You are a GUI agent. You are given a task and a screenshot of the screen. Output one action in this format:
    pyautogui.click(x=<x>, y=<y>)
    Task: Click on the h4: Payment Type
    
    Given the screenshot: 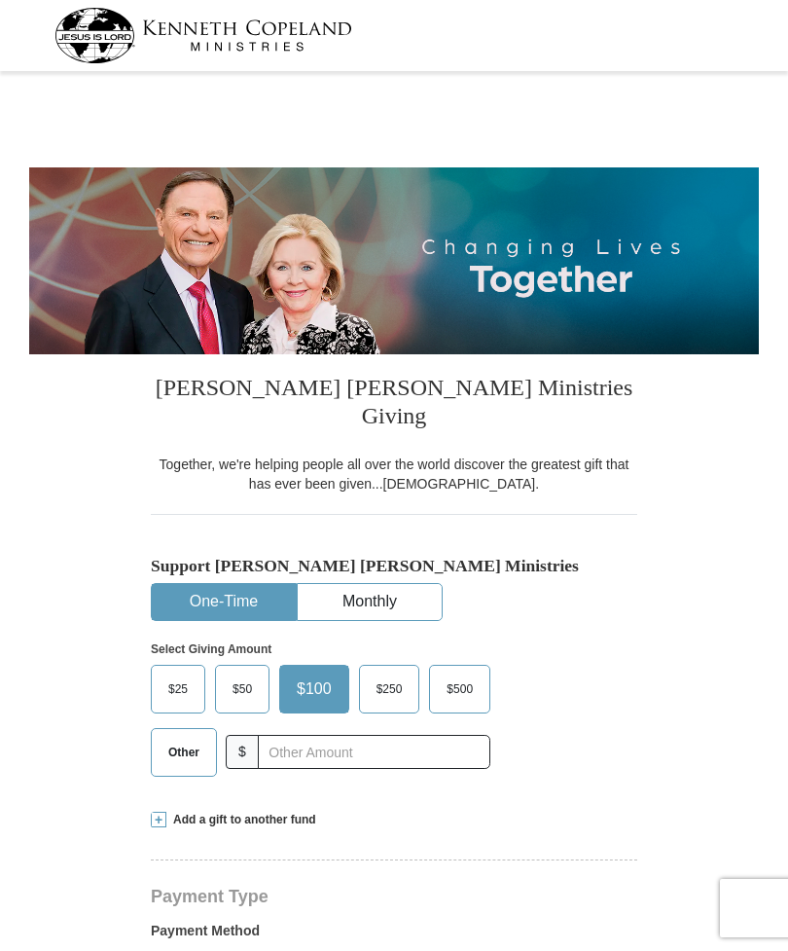 What is the action you would take?
    pyautogui.click(x=394, y=896)
    